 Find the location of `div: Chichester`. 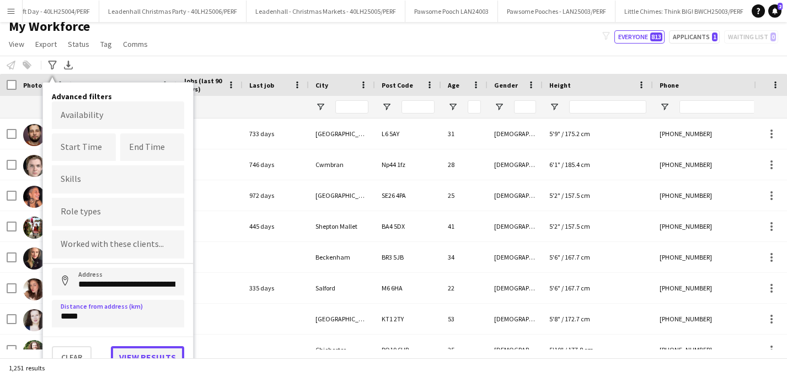

div: Chichester is located at coordinates (342, 349).